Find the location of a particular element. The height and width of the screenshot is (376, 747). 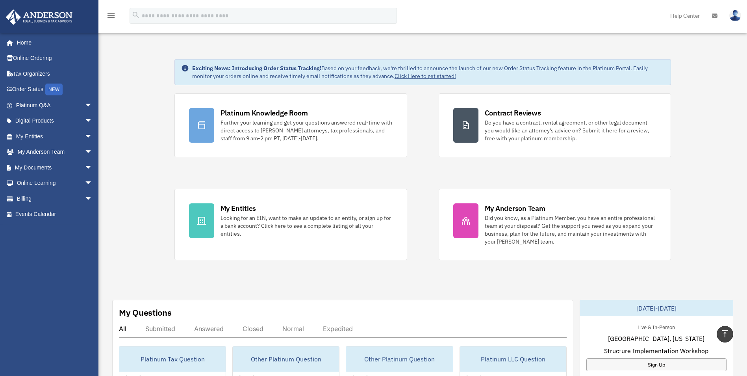

i: search is located at coordinates (136, 15).